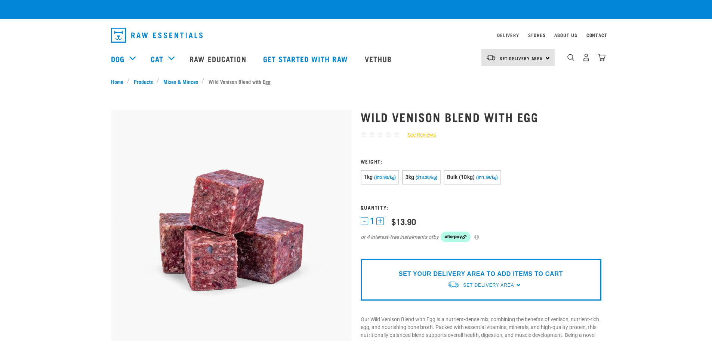  I want to click on span: Bulk (10kg), so click(461, 177).